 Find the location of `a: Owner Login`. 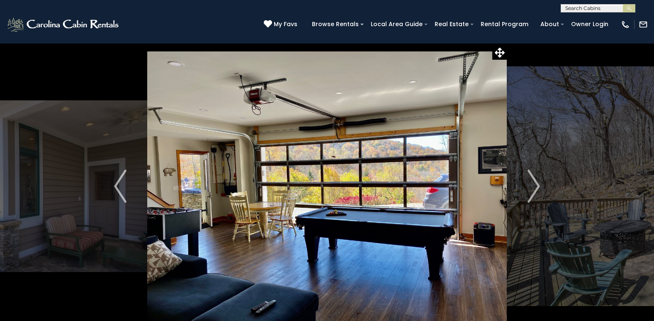

a: Owner Login is located at coordinates (589, 24).